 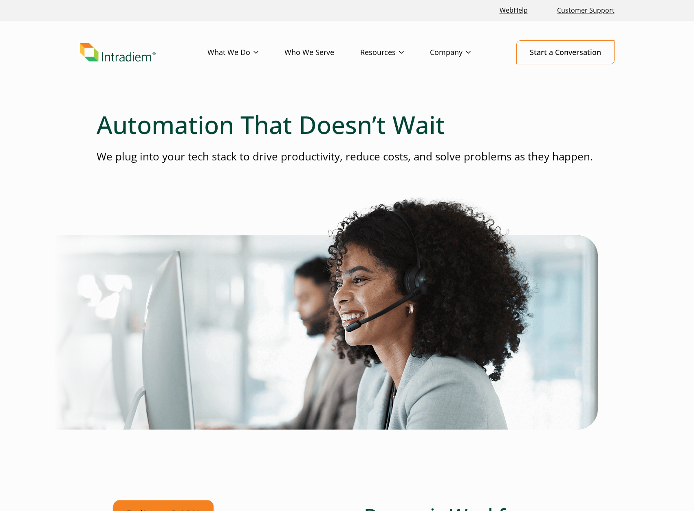 I want to click on img: Platform, so click(x=325, y=313).